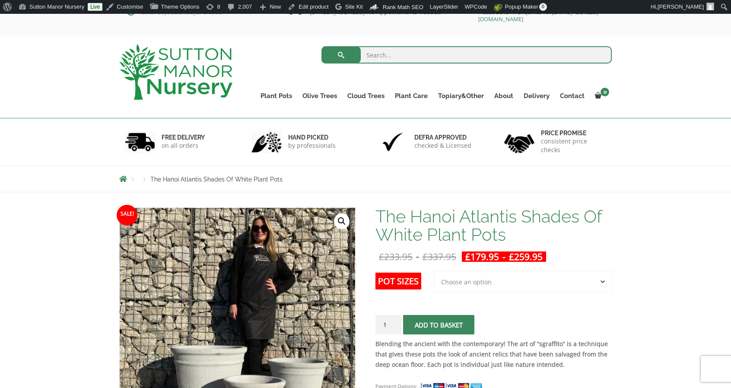 This screenshot has height=388, width=731. I want to click on img: 4.jpg, so click(519, 142).